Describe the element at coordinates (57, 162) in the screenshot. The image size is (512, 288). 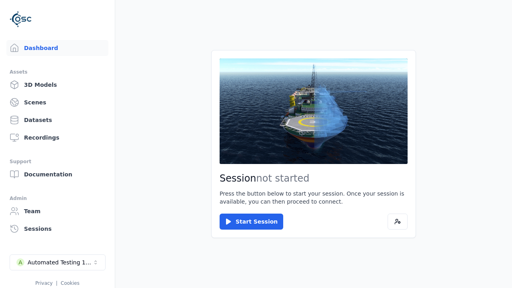
I see `div: Support` at that location.